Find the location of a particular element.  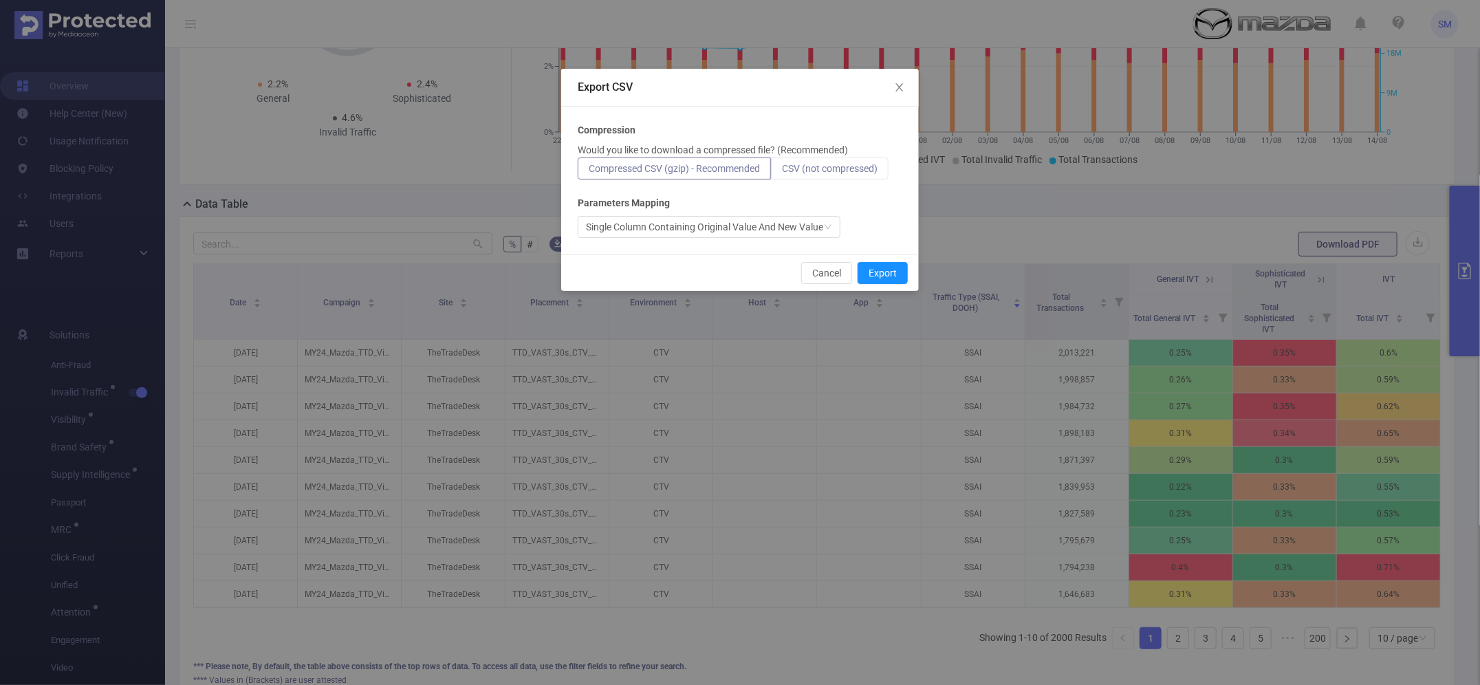

div: Single Column Containing Original Value And New Value is located at coordinates (704, 227).